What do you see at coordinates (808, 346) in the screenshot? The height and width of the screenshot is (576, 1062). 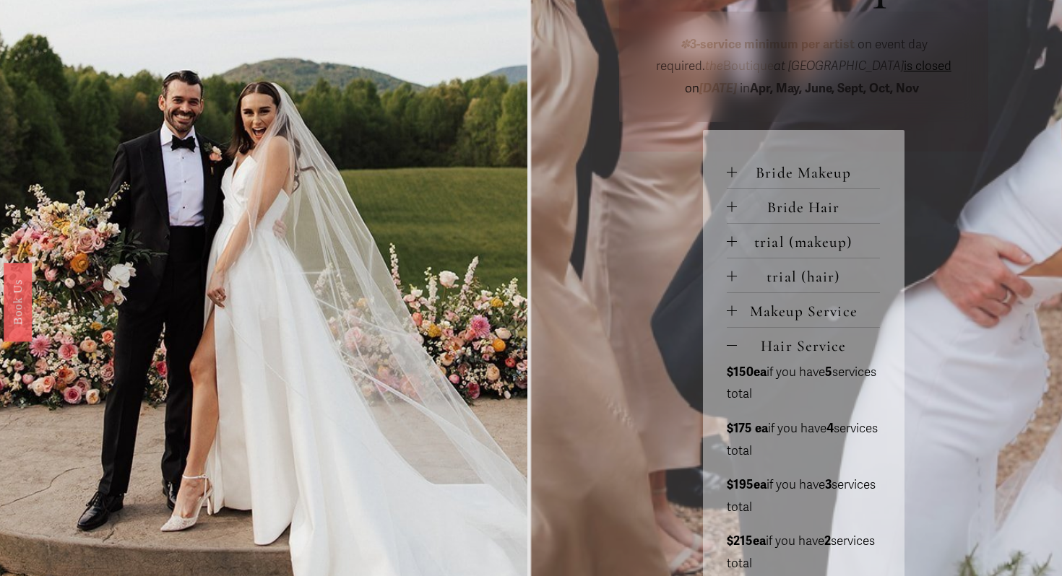 I see `span: Hair Service` at bounding box center [808, 346].